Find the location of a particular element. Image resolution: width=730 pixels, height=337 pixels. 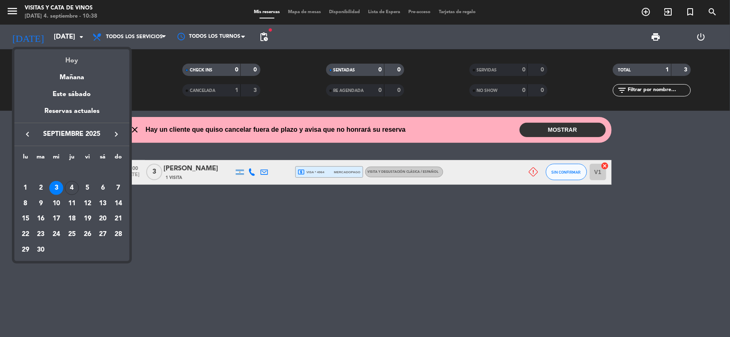

span: septiembre 2025 is located at coordinates (72, 134).